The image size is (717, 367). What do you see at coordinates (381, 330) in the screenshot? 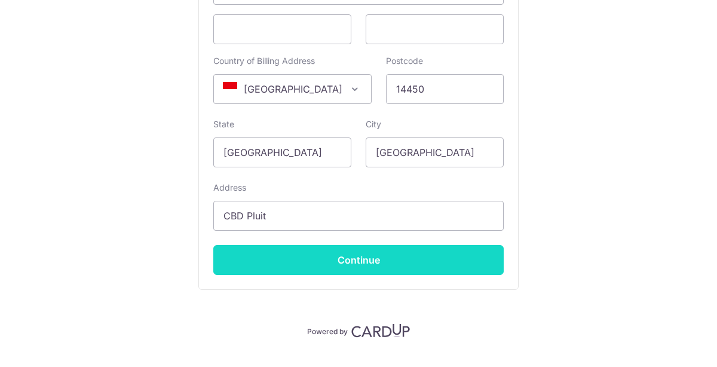
I see `img: CardUp` at bounding box center [381, 330].